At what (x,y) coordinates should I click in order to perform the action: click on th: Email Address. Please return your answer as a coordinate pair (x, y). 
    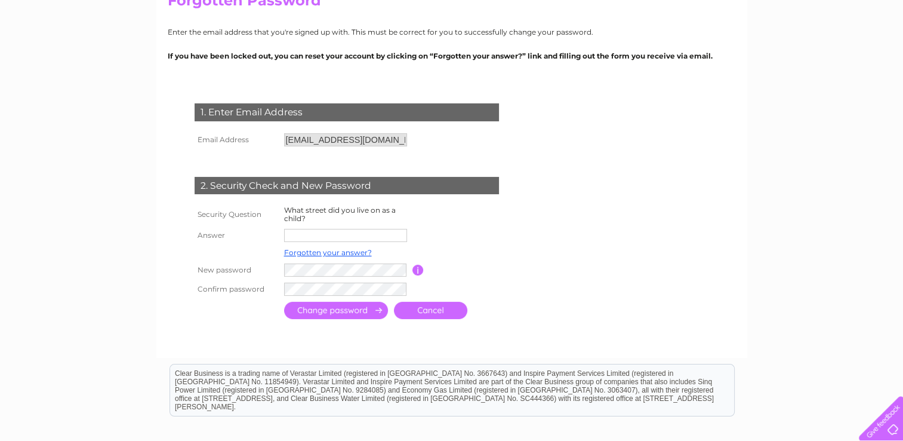
    Looking at the image, I should click on (236, 140).